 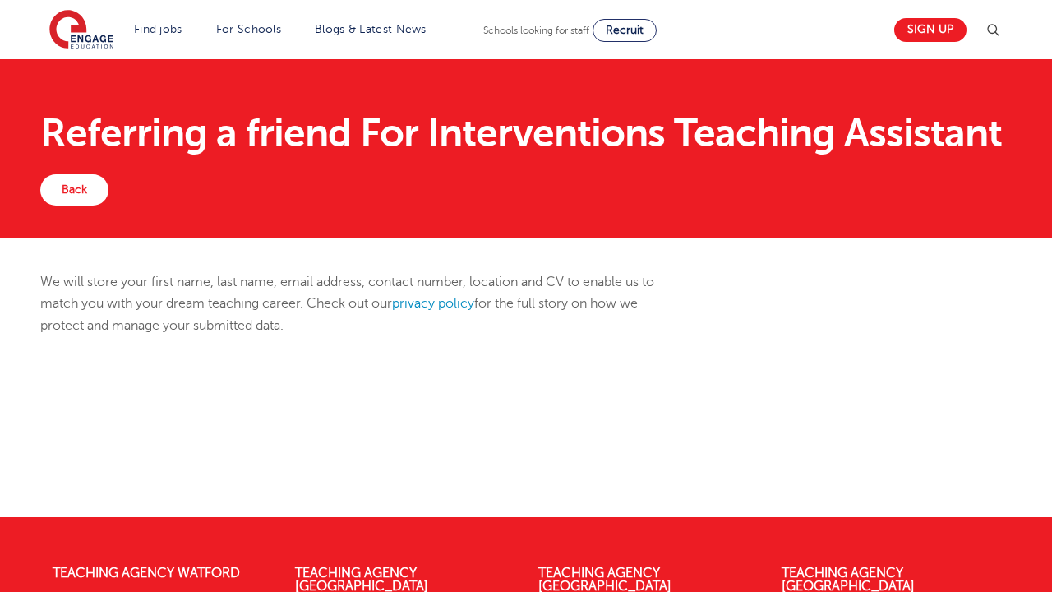 I want to click on a: Recruit, so click(x=625, y=30).